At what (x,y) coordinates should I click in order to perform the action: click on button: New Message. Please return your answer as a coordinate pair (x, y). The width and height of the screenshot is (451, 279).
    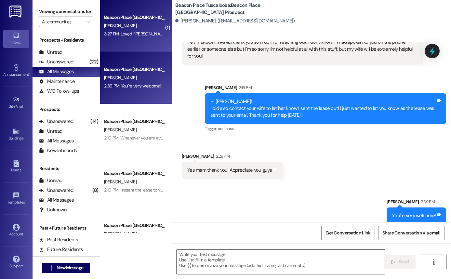
    Looking at the image, I should click on (66, 268).